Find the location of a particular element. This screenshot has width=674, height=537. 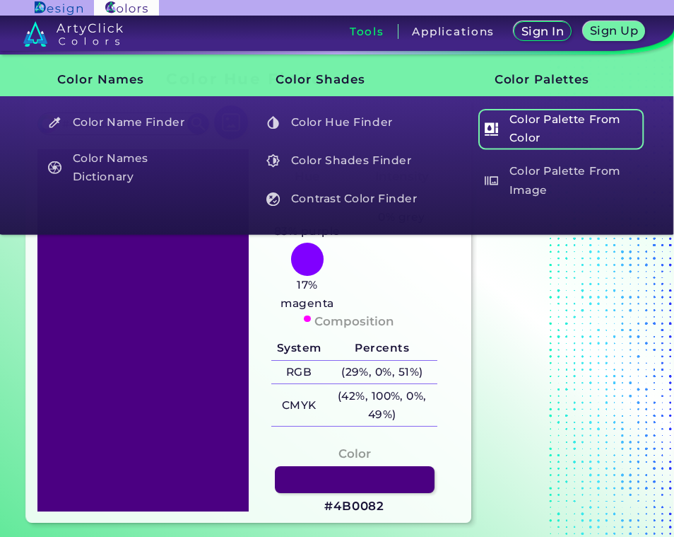

a: Color Palette From Image is located at coordinates (561, 180).